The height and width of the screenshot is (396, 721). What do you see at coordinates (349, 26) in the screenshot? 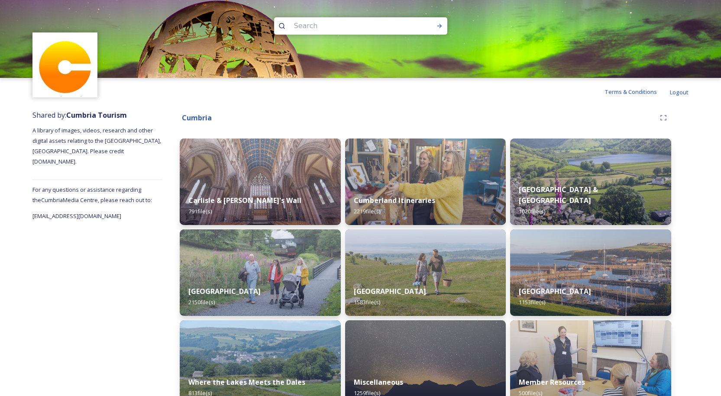
I see `input: Search` at bounding box center [349, 26].